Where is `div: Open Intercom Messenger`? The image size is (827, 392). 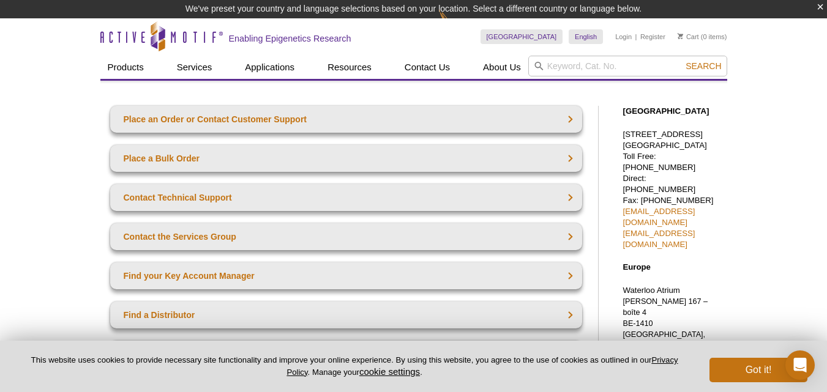
div: Open Intercom Messenger is located at coordinates (800, 365).